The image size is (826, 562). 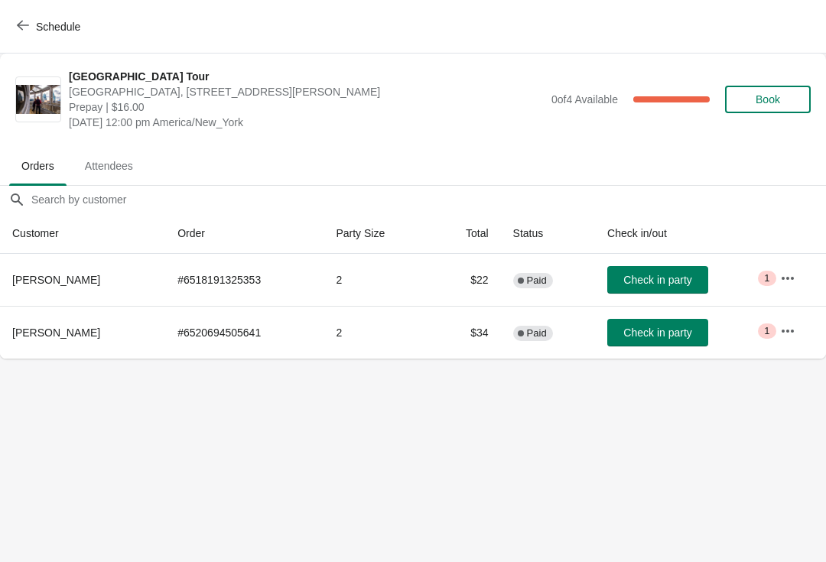 I want to click on span: Orders, so click(x=37, y=166).